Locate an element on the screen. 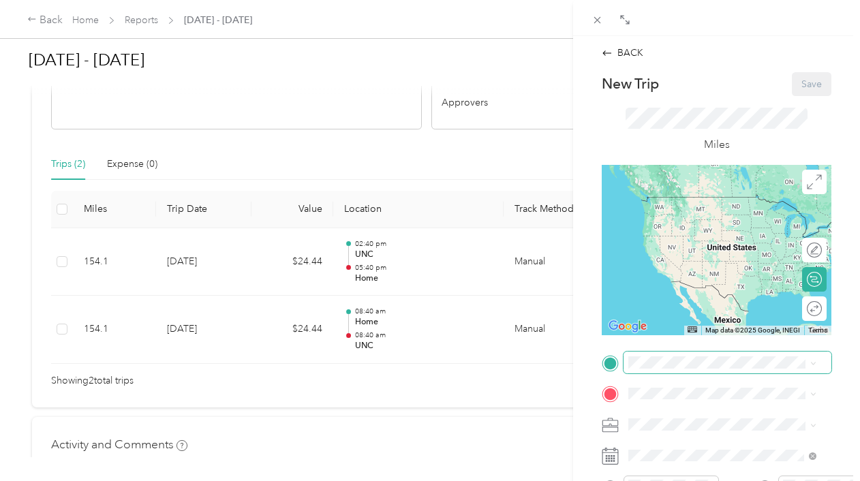  a: Terms (opens in new tab) is located at coordinates (818, 330).